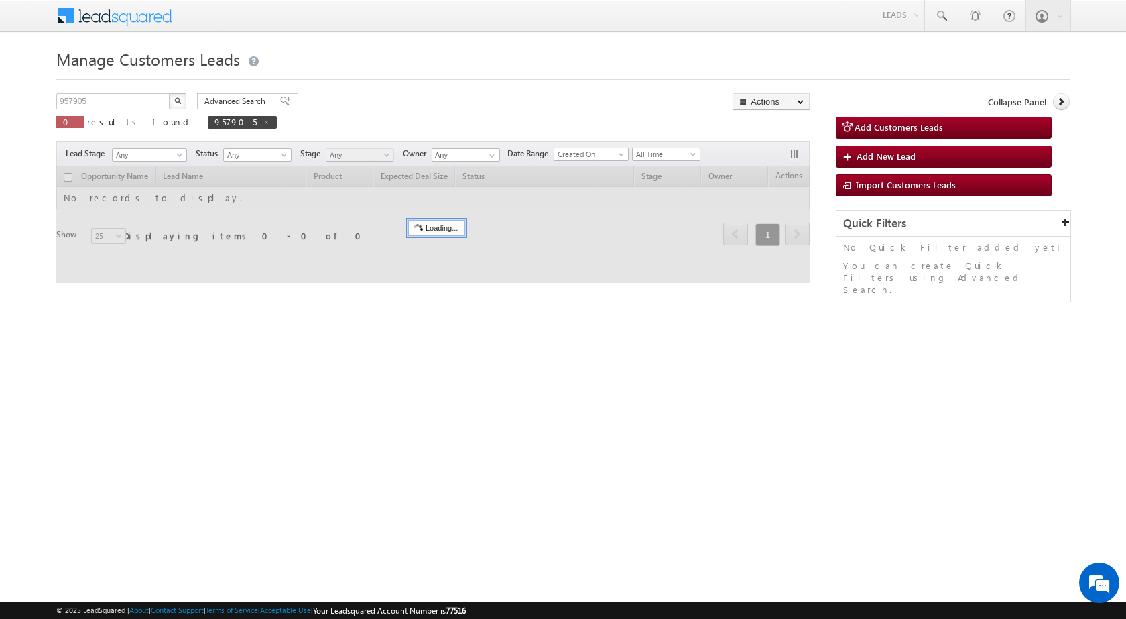 Image resolution: width=1126 pixels, height=619 pixels. I want to click on img: Search, so click(178, 101).